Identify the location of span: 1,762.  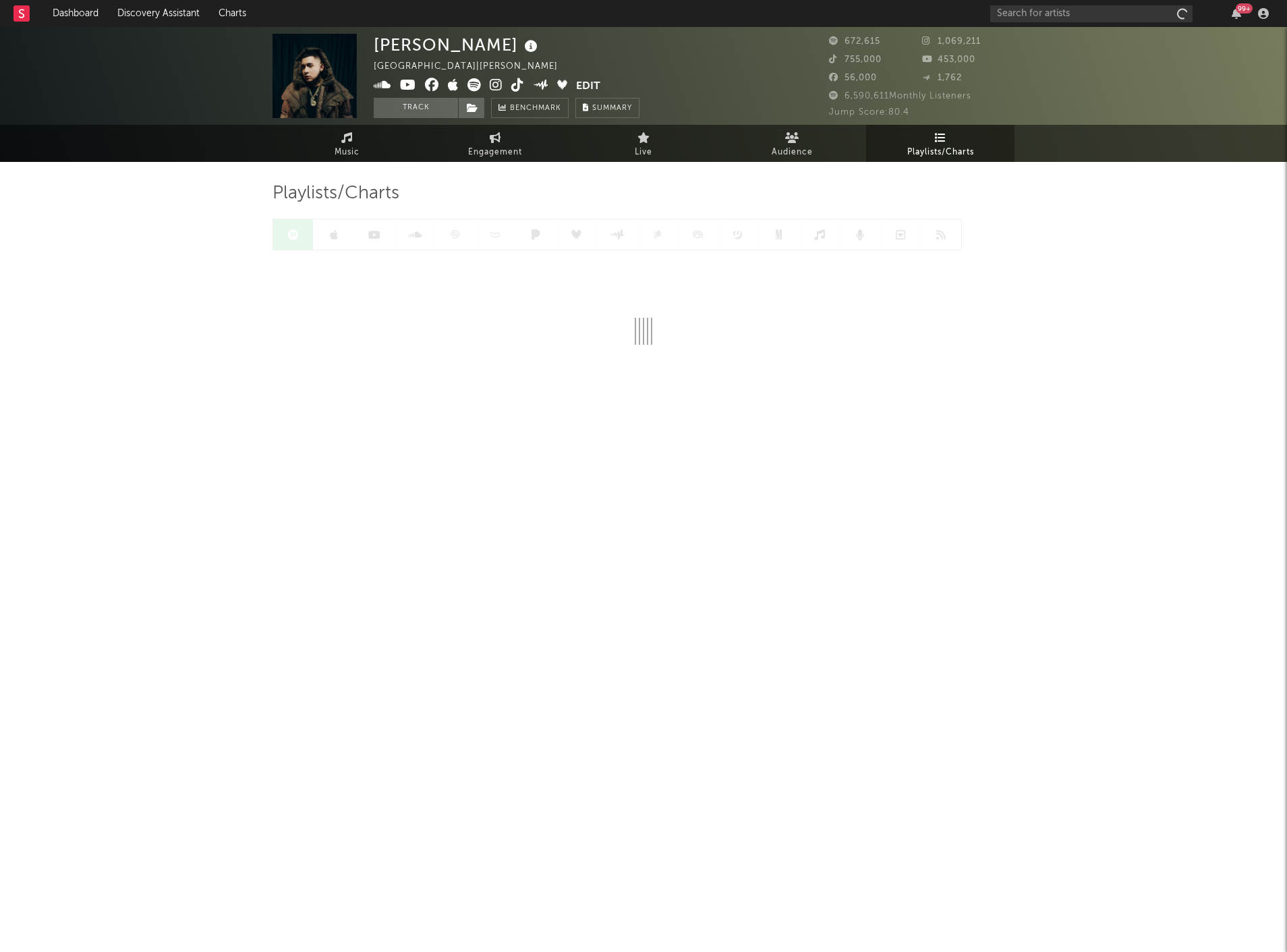
(941, 77).